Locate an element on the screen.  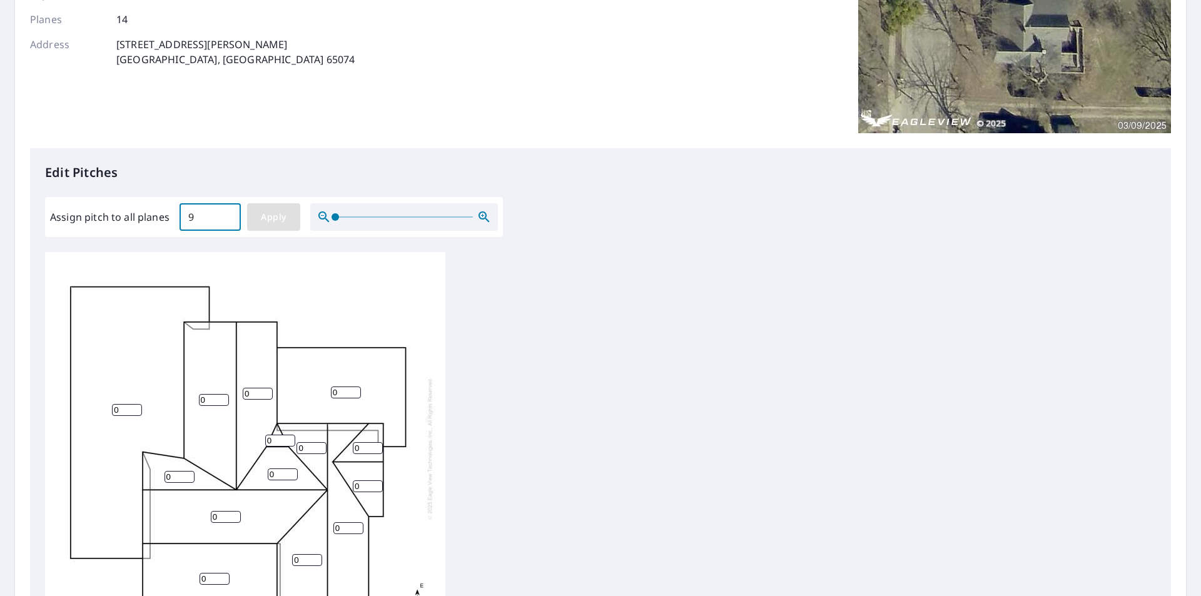
input: 00.0 is located at coordinates (210, 217).